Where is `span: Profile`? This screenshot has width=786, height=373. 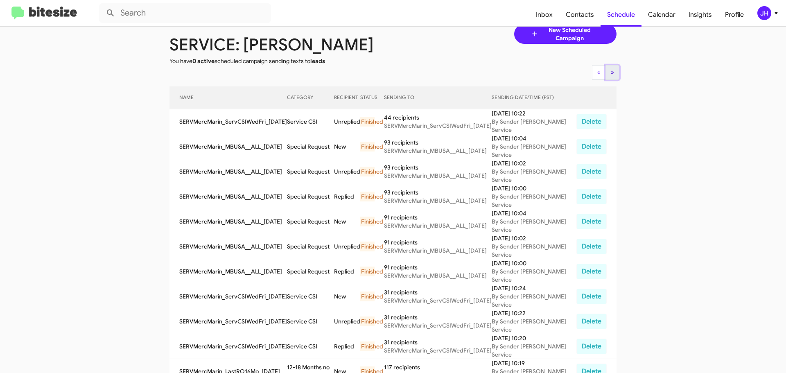 span: Profile is located at coordinates (734, 15).